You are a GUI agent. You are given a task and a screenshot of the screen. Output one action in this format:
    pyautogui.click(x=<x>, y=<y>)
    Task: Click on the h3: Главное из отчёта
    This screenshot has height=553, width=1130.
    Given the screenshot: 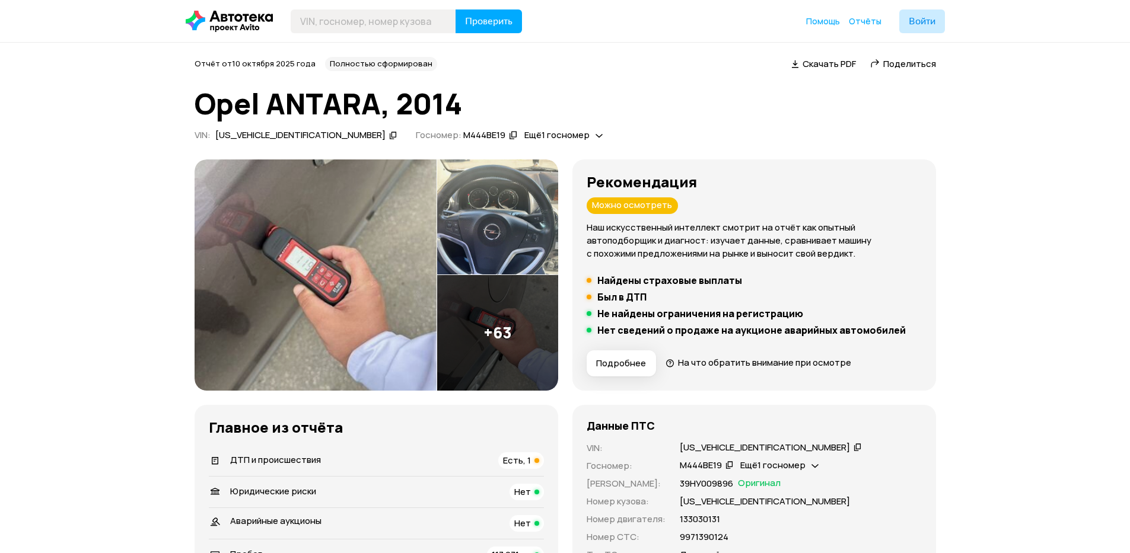 What is the action you would take?
    pyautogui.click(x=376, y=427)
    